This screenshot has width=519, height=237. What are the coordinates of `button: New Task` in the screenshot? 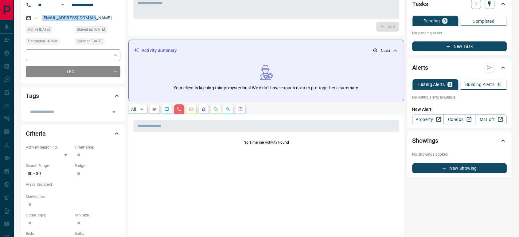 It's located at (459, 46).